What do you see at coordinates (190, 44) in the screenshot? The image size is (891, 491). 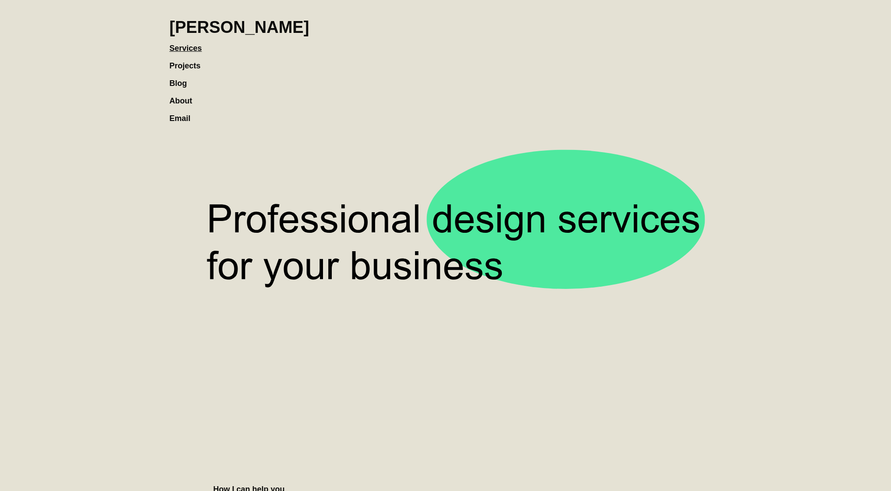 I see `a: Services` at bounding box center [190, 44].